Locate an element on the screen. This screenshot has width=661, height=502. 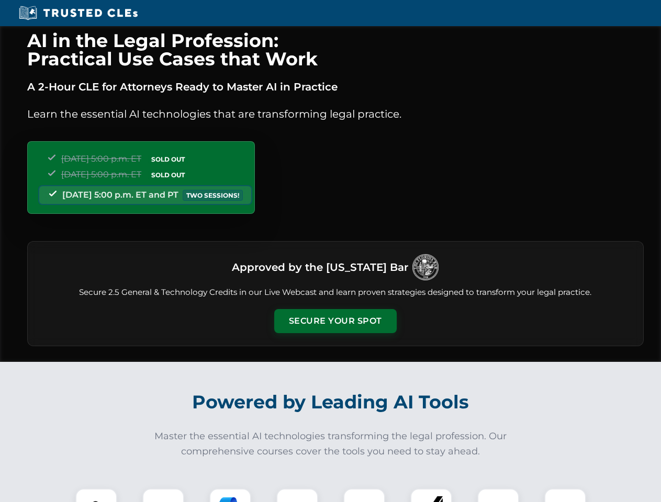
img: Logo is located at coordinates (425, 267).